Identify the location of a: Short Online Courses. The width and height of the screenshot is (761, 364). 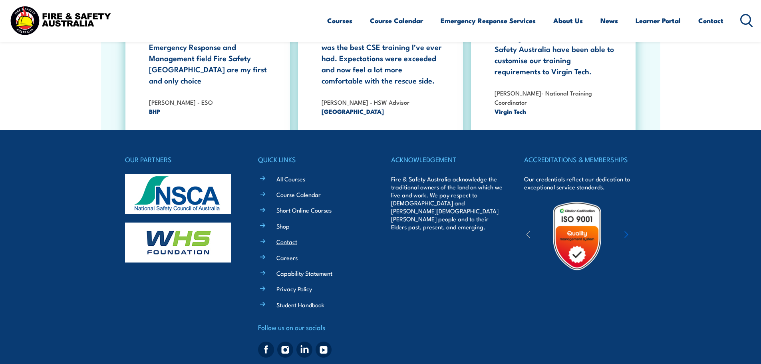
(304, 210).